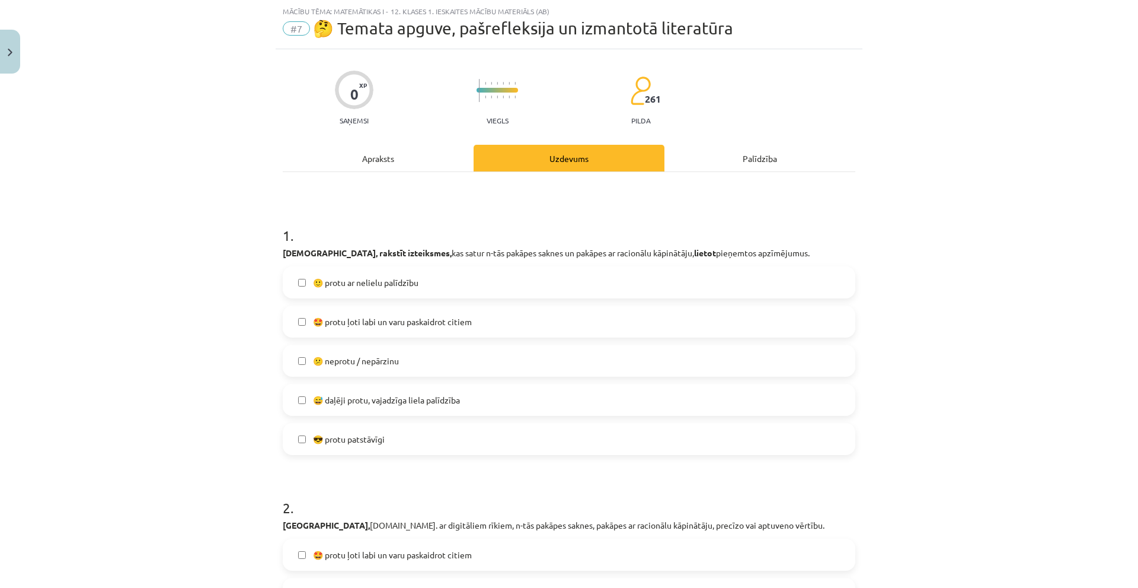 Image resolution: width=1138 pixels, height=588 pixels. What do you see at coordinates (387, 400) in the screenshot?
I see `span: 😅 daļēji protu, vajadzīga liela palīdzība` at bounding box center [387, 400].